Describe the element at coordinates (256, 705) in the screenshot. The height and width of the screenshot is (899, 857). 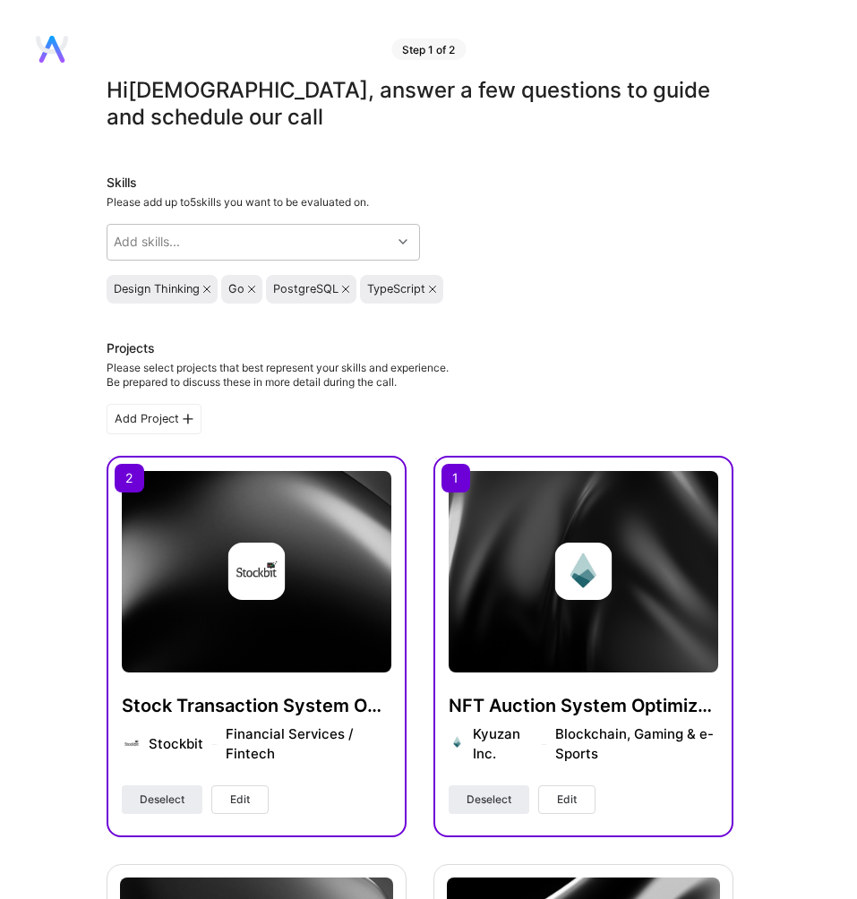
I see `h4: Stock Transaction System Optimization` at that location.